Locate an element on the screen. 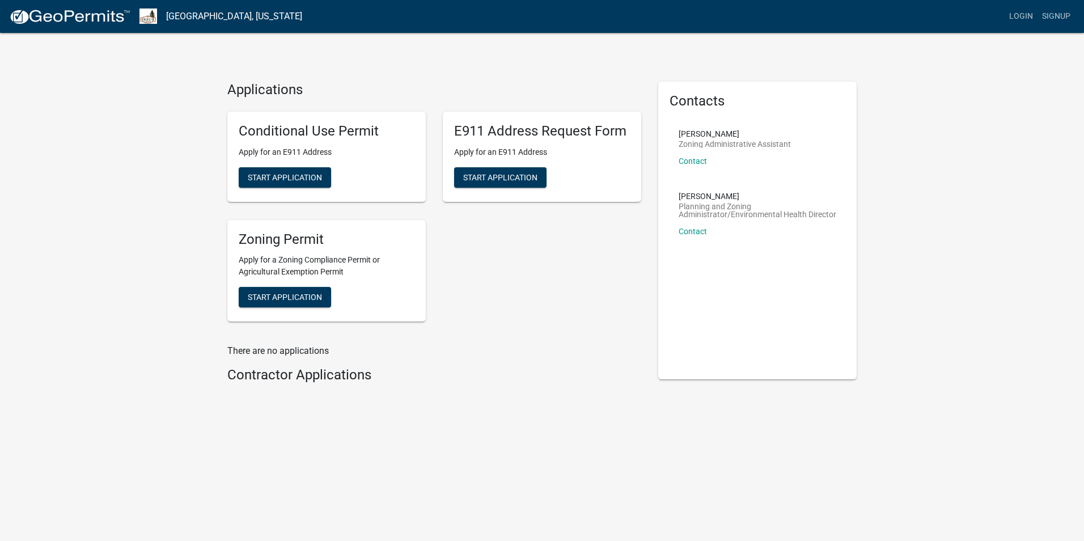 This screenshot has height=541, width=1084. a: Signup is located at coordinates (1056, 16).